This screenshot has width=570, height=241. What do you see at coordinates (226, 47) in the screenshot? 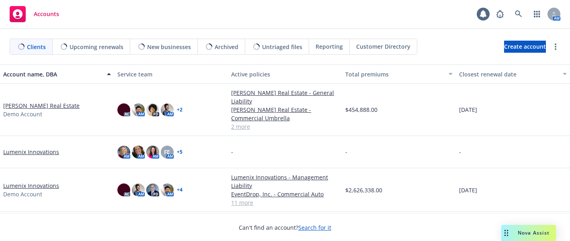
I see `span: Archived` at bounding box center [226, 47].